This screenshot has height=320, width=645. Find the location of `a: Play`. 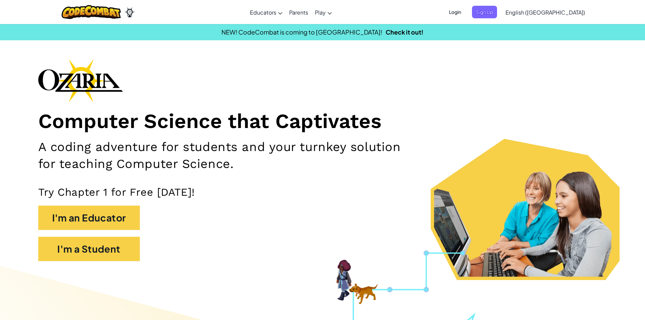

a: Play is located at coordinates (324, 12).